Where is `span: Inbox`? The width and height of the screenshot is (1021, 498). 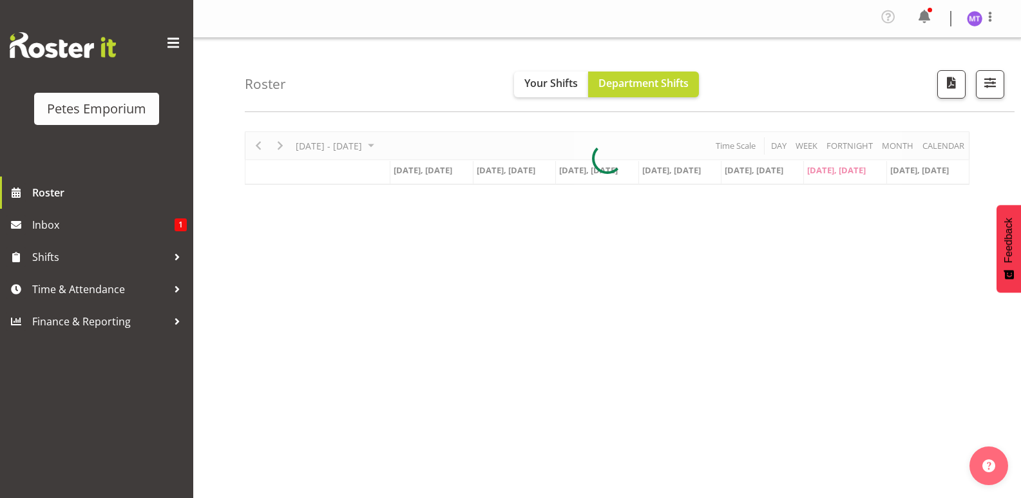
span: Inbox is located at coordinates (103, 225).